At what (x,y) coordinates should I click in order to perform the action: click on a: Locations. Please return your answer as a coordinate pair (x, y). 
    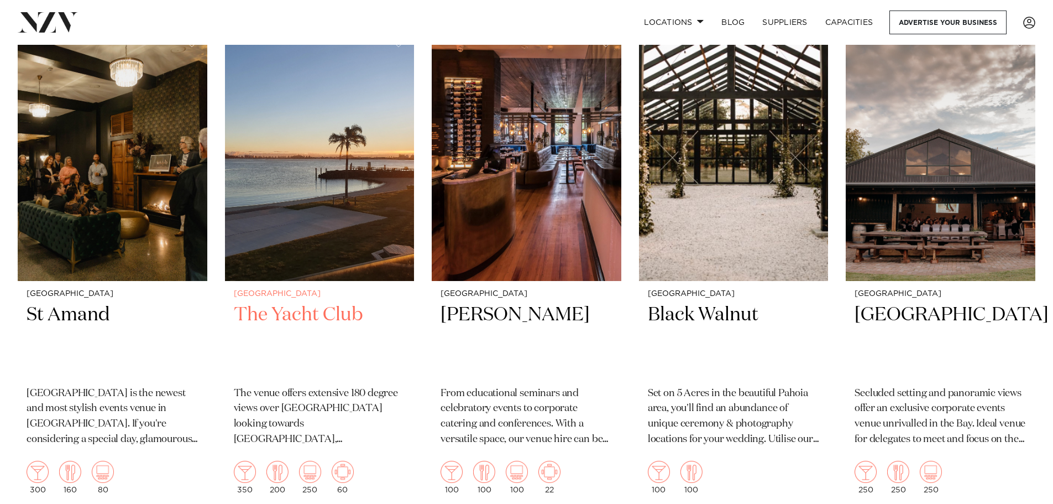
    Looking at the image, I should click on (674, 22).